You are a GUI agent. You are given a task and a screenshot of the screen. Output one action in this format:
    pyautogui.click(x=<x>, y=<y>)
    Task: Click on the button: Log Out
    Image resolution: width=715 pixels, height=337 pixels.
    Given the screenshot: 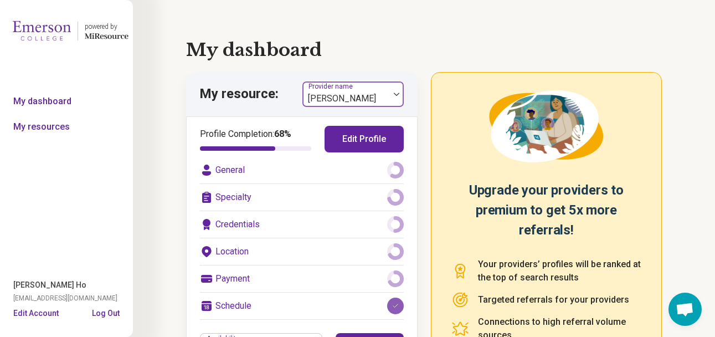 What is the action you would take?
    pyautogui.click(x=106, y=312)
    